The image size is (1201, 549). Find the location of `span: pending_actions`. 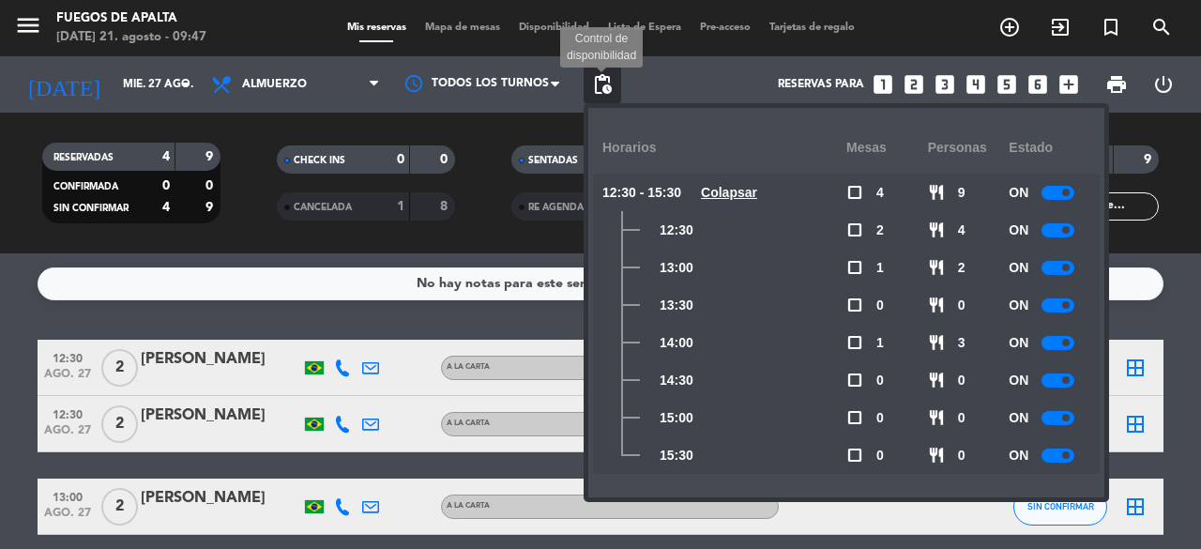

span: pending_actions is located at coordinates (602, 84).